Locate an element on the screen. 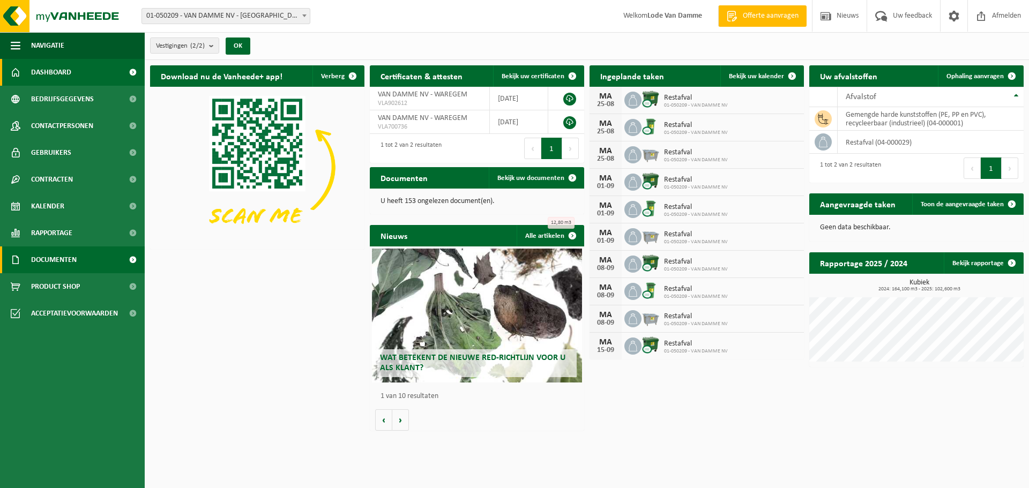  span: Wat betekent de nieuwe RED-richtlijn voor u als klant? is located at coordinates (473, 363).